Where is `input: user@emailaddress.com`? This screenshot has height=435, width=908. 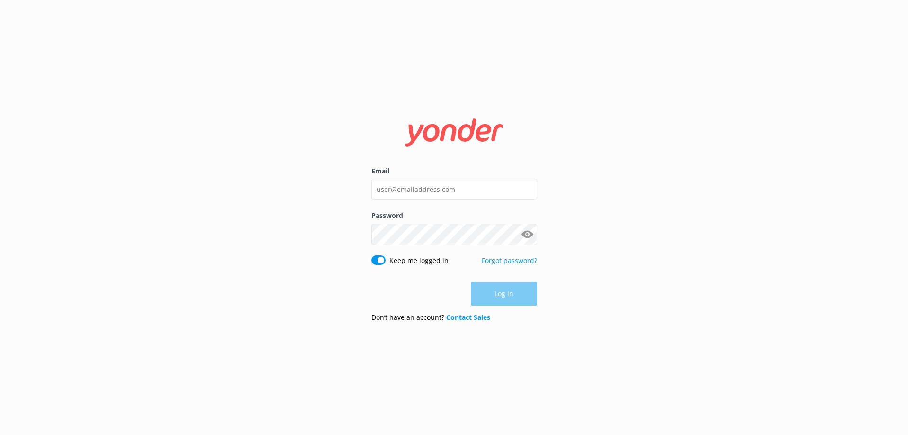 input: user@emailaddress.com is located at coordinates (454, 189).